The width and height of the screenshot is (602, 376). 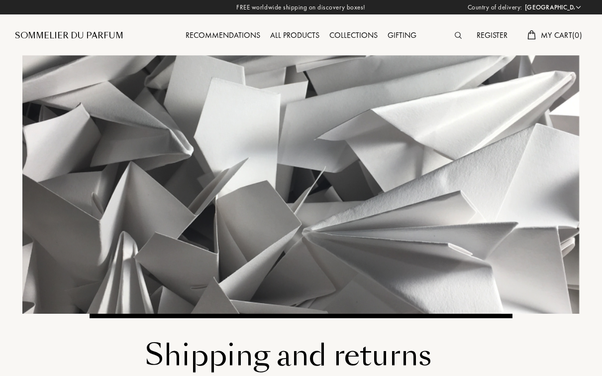 What do you see at coordinates (353, 36) in the screenshot?
I see `div: Collections` at bounding box center [353, 36].